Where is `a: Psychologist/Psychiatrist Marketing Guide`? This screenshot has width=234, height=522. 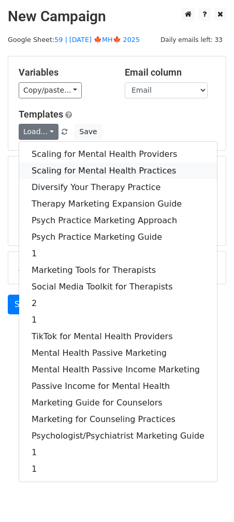 a: Psychologist/Psychiatrist Marketing Guide is located at coordinates (118, 436).